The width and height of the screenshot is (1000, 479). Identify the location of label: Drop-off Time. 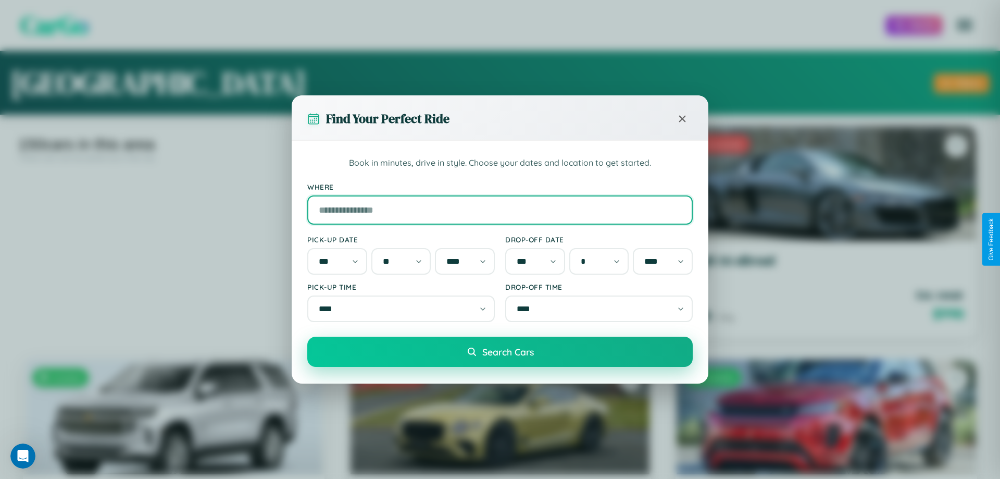
(599, 287).